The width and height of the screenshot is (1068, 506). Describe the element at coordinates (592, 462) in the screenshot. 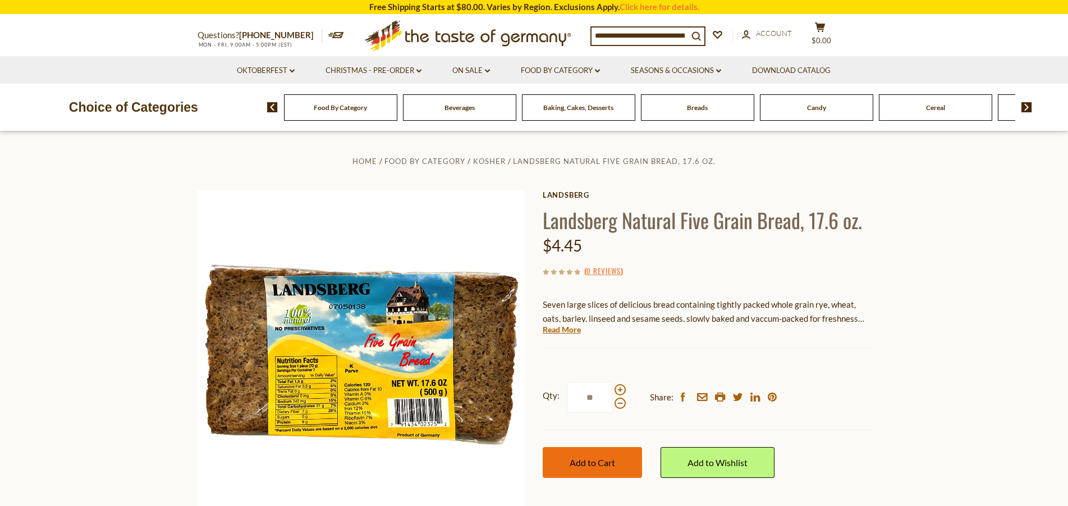

I see `button: Add to Cart` at that location.